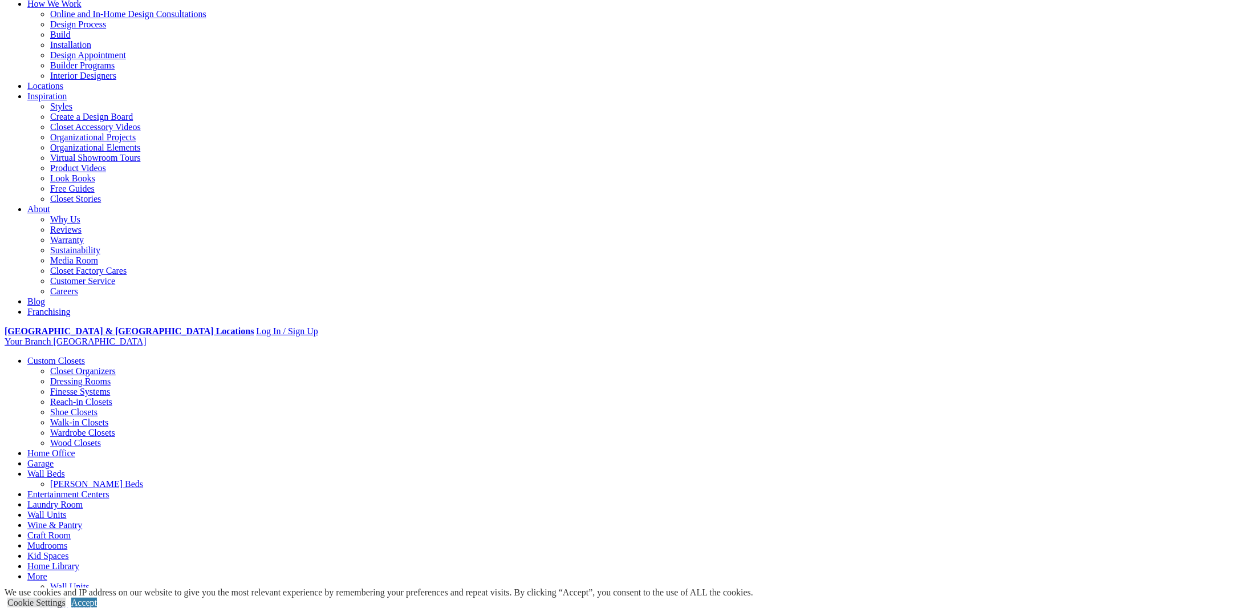 This screenshot has height=608, width=1243. I want to click on a: Media Room, so click(74, 260).